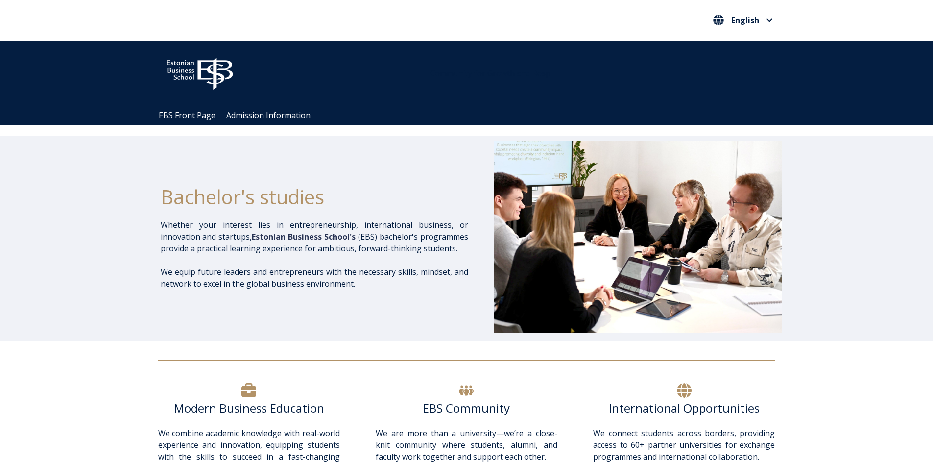  What do you see at coordinates (268, 115) in the screenshot?
I see `a: Admission Information` at bounding box center [268, 115].